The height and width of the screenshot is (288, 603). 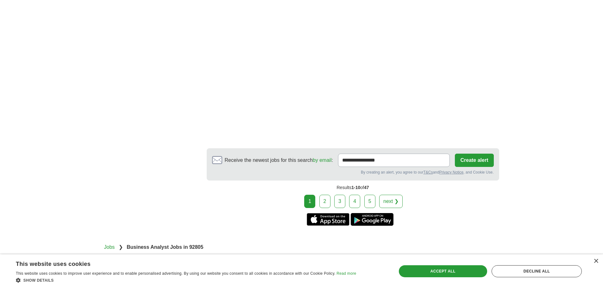 What do you see at coordinates (372, 220) in the screenshot?
I see `a: Get the Android app` at bounding box center [372, 220].